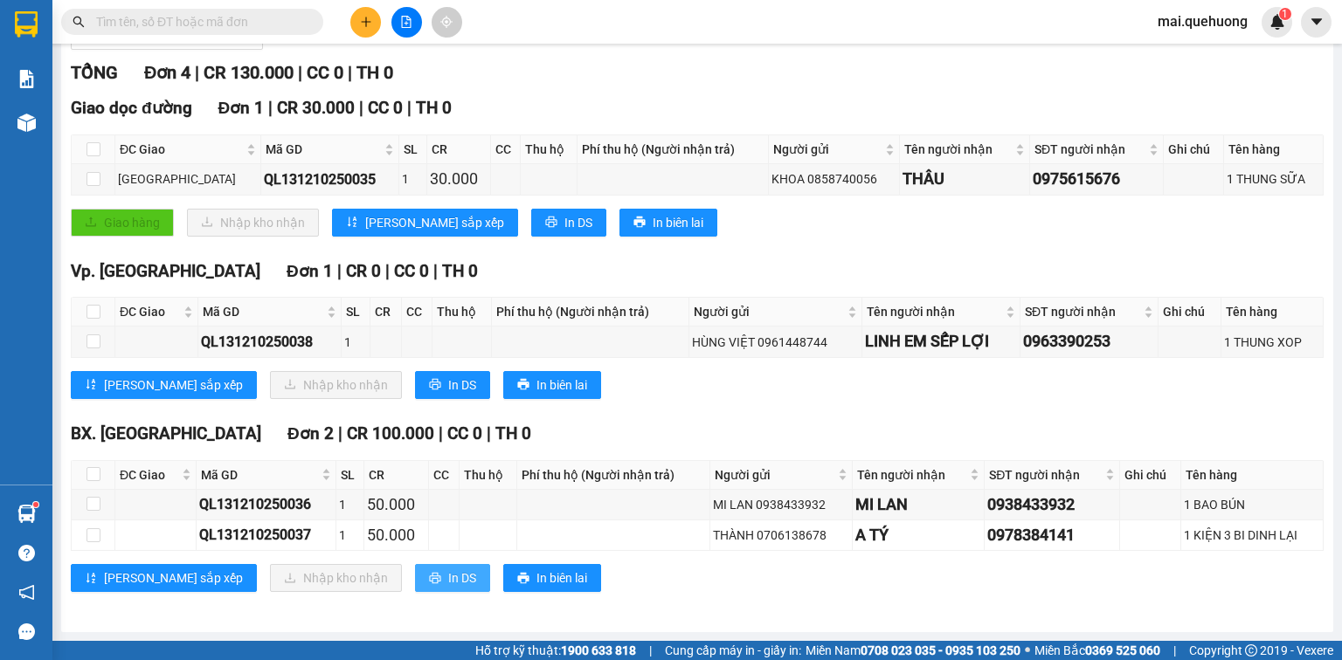 The image size is (1342, 660). Describe the element at coordinates (781, 505) in the screenshot. I see `div: MI LAN 0938433932` at that location.